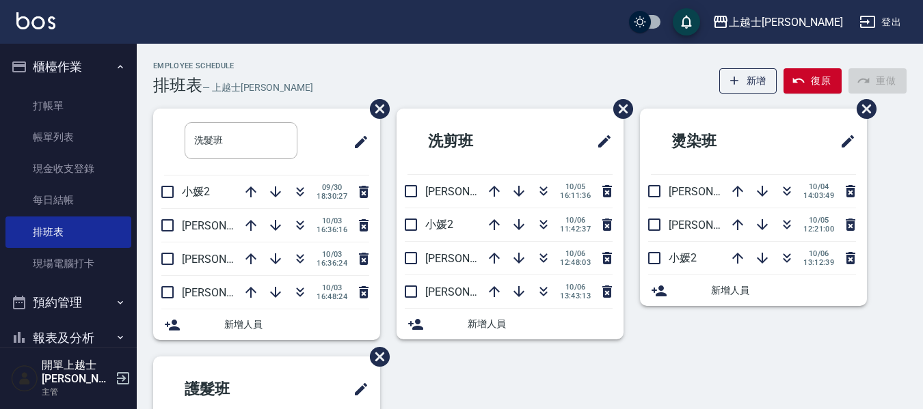 The image size is (923, 409). Describe the element at coordinates (68, 169) in the screenshot. I see `a: 現金收支登錄` at that location.